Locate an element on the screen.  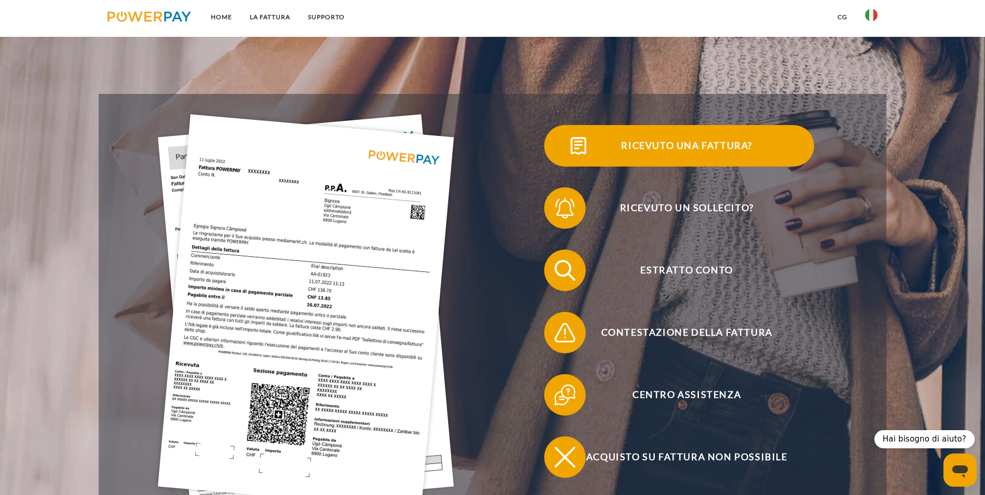
a: Home is located at coordinates (221, 17).